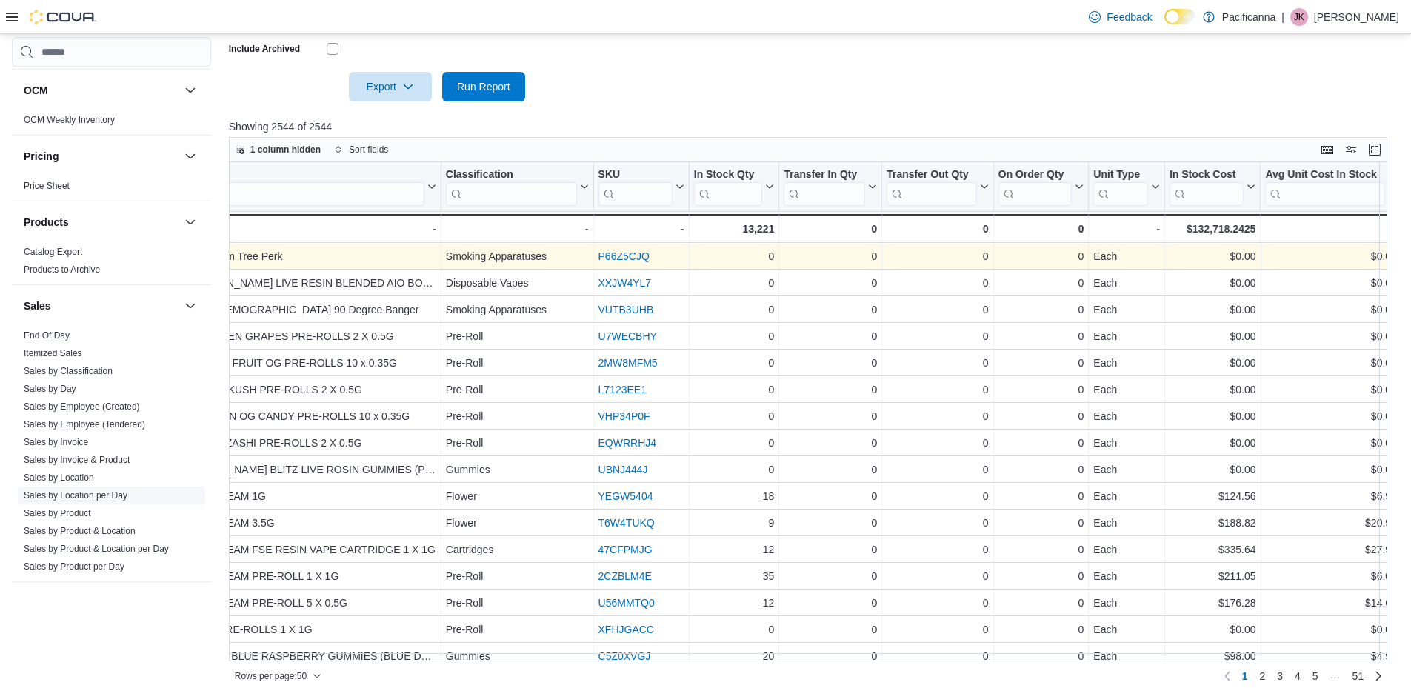 The height and width of the screenshot is (688, 1411). What do you see at coordinates (293, 364) in the screenshot?
I see `div: 18twelve - JUICY FRUIT OG PRE-ROLLS 10 x 0.35G` at bounding box center [293, 364].